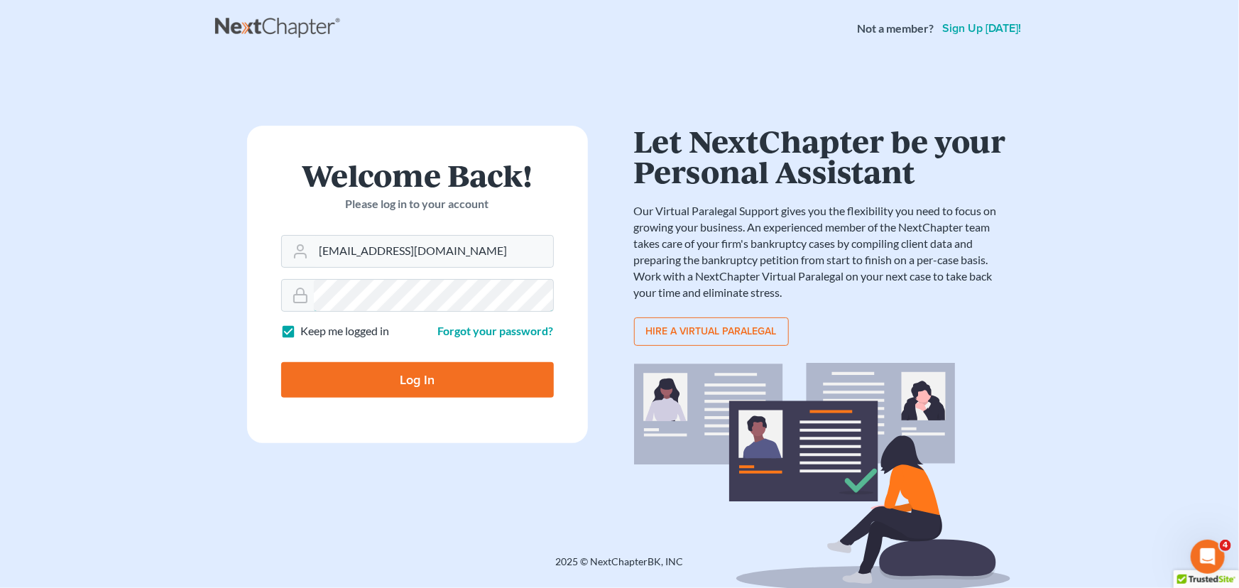 This screenshot has width=1239, height=588. Describe the element at coordinates (712, 332) in the screenshot. I see `a: Hire a virtual paralegal` at that location.